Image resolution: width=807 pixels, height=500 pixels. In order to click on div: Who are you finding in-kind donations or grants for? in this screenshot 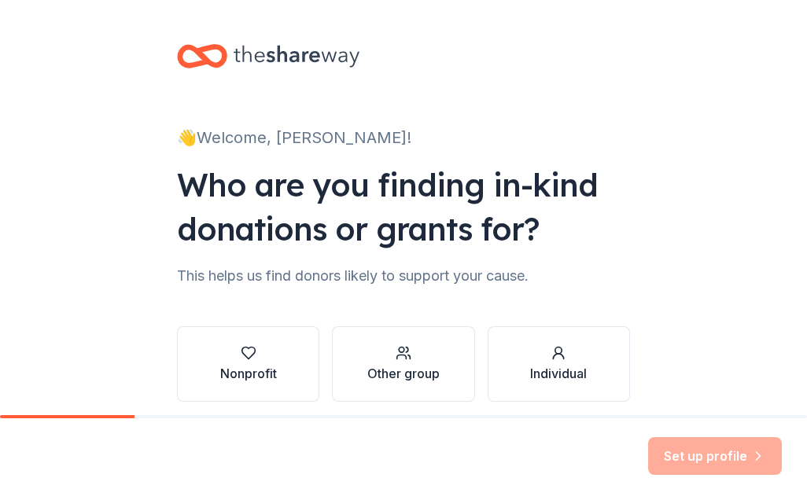, I will do `click(404, 207)`.